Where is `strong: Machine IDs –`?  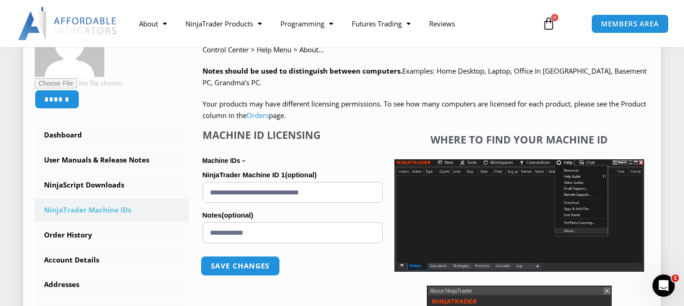 strong: Machine IDs – is located at coordinates (224, 161).